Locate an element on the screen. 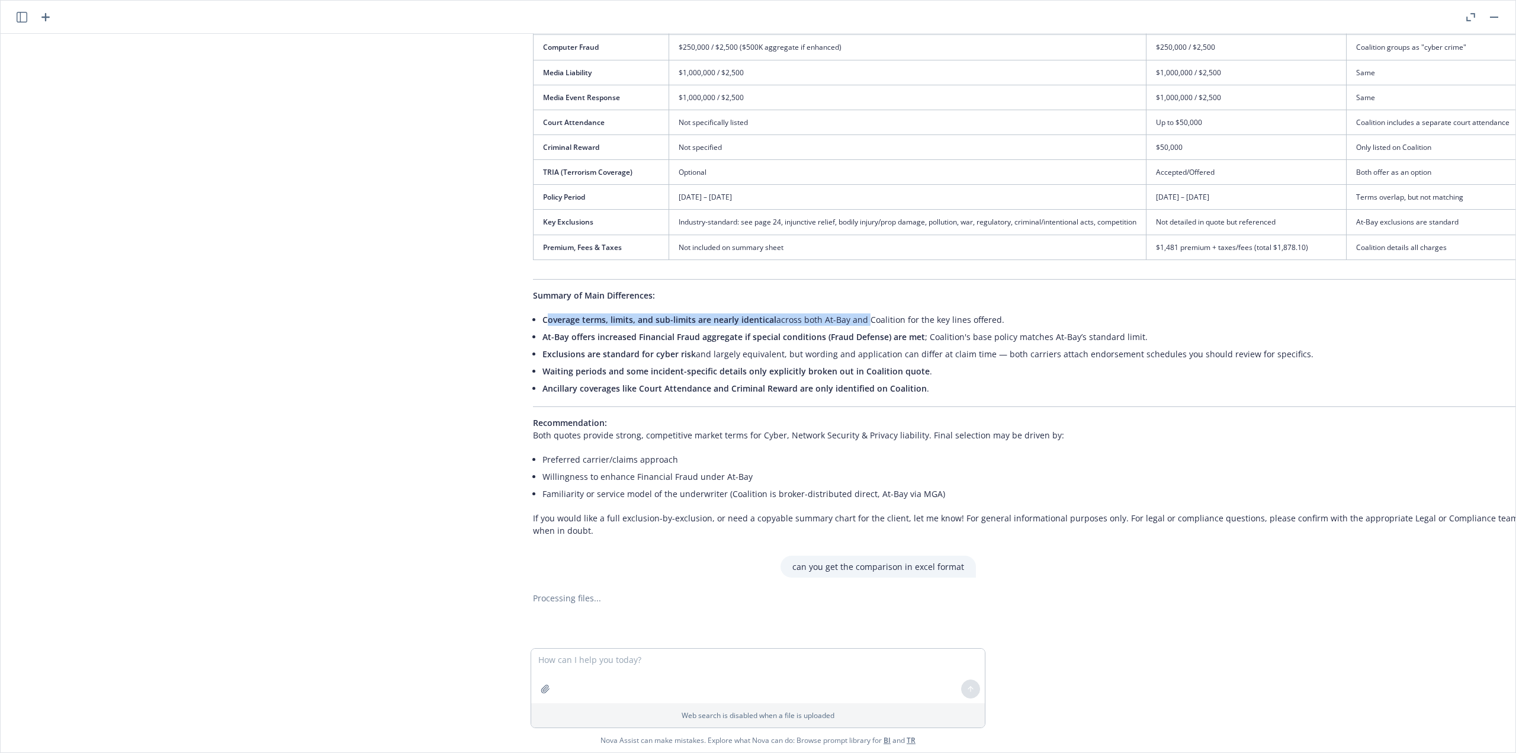  span: Nova Assist can make mistakes. Explore what Nova can do: Browse prompt library for and is located at coordinates (758, 740).